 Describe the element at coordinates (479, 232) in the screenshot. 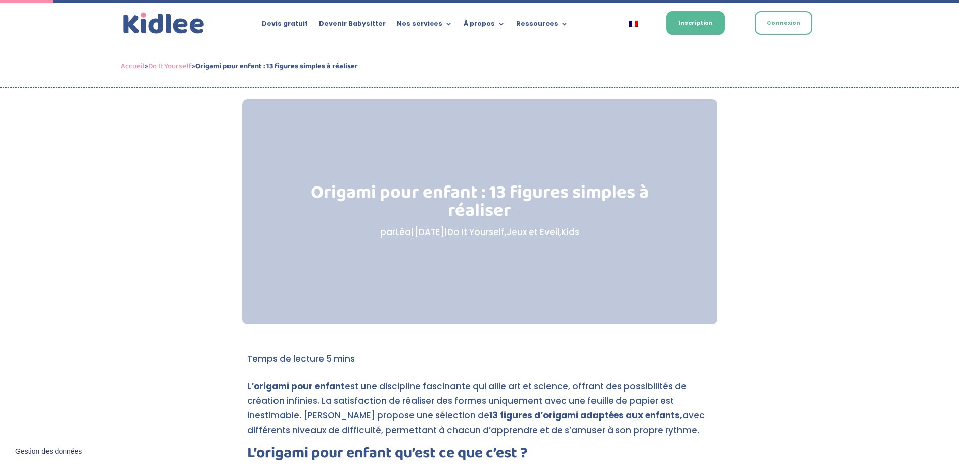

I see `p: par | | , ,` at that location.